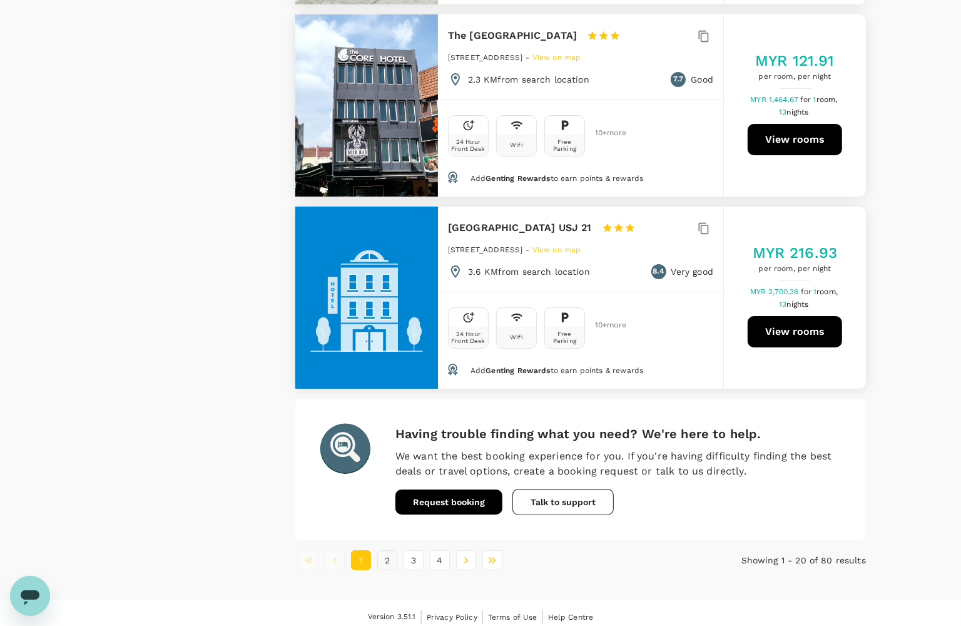 This screenshot has height=626, width=961. What do you see at coordinates (618, 434) in the screenshot?
I see `h6: Having trouble finding what you need? We're here to help.` at bounding box center [618, 434].